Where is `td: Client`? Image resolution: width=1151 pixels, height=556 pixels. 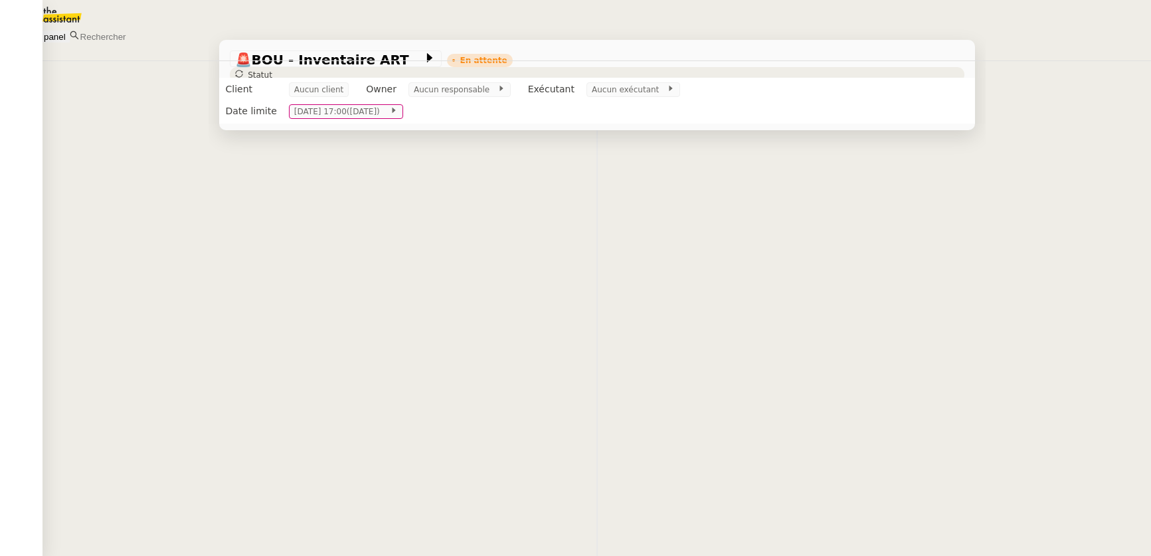 td: Client is located at coordinates (251, 89).